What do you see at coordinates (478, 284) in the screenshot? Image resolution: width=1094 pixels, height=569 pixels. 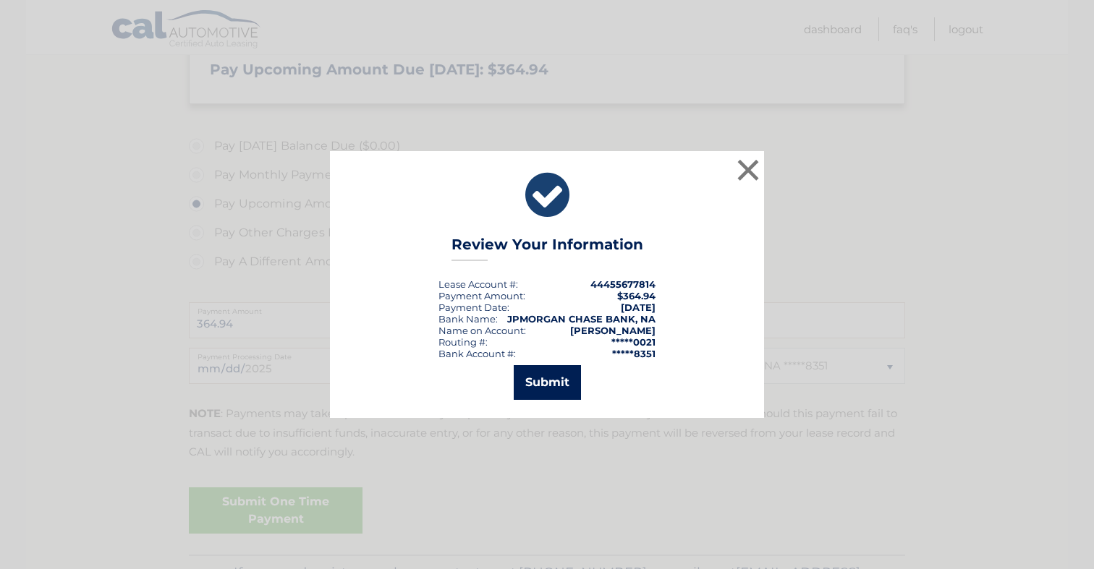 I see `div: Lease Account #:` at bounding box center [478, 284].